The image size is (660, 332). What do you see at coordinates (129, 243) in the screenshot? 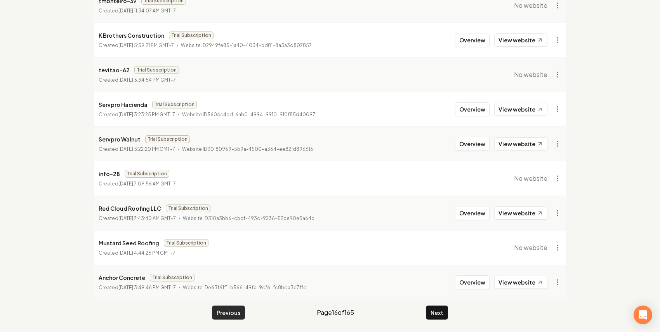
I see `p: Mustard Seed Roofing` at bounding box center [129, 243].